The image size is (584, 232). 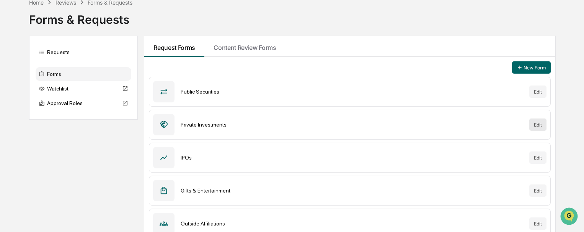 What do you see at coordinates (352, 124) in the screenshot?
I see `div: Private Investments` at bounding box center [352, 124].